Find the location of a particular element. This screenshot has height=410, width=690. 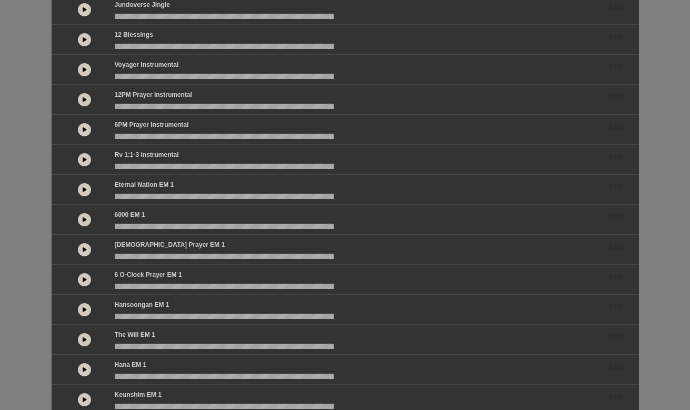

p: Voyager Instrumental is located at coordinates (147, 65).